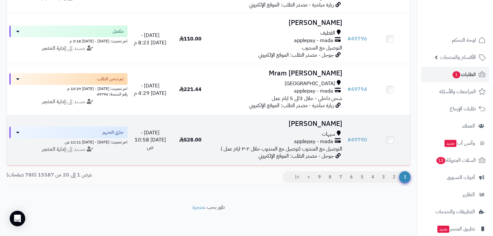  I want to click on a: أدوات التسويق, so click(455, 177).